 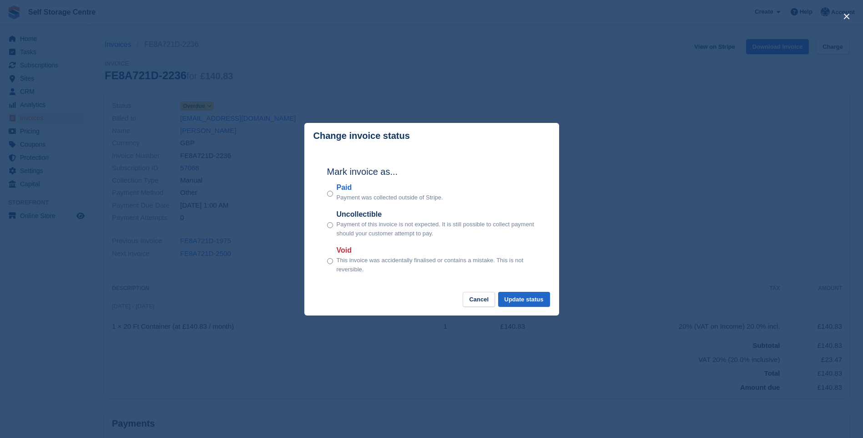 I want to click on button: Cancel, so click(x=479, y=299).